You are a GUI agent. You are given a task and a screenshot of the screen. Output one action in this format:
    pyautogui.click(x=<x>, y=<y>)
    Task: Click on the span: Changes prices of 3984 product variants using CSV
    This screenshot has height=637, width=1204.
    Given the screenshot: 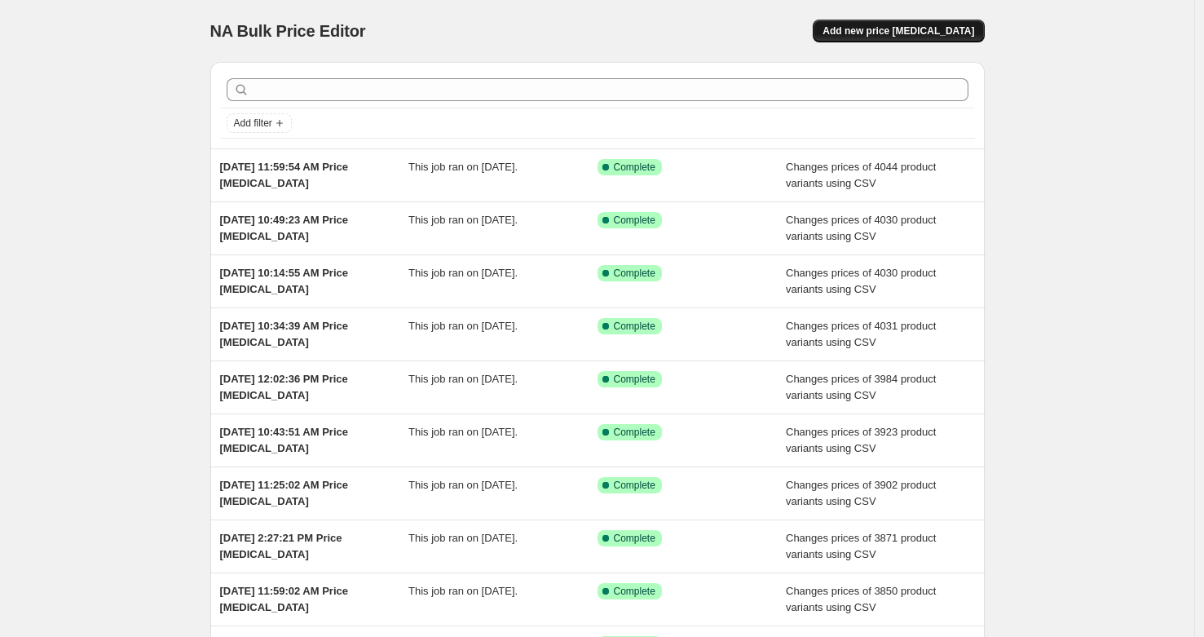 What is the action you would take?
    pyautogui.click(x=861, y=386)
    